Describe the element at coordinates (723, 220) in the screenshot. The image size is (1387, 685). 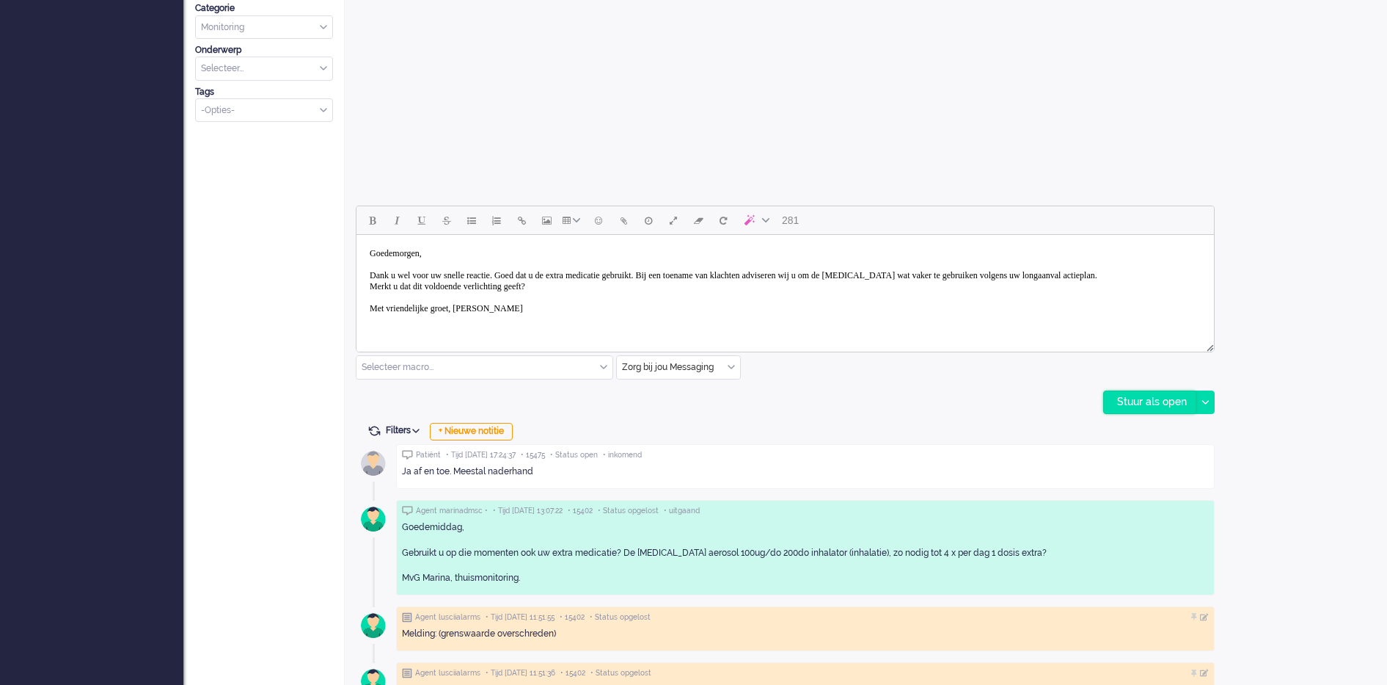
I see `button: Reset content` at that location.